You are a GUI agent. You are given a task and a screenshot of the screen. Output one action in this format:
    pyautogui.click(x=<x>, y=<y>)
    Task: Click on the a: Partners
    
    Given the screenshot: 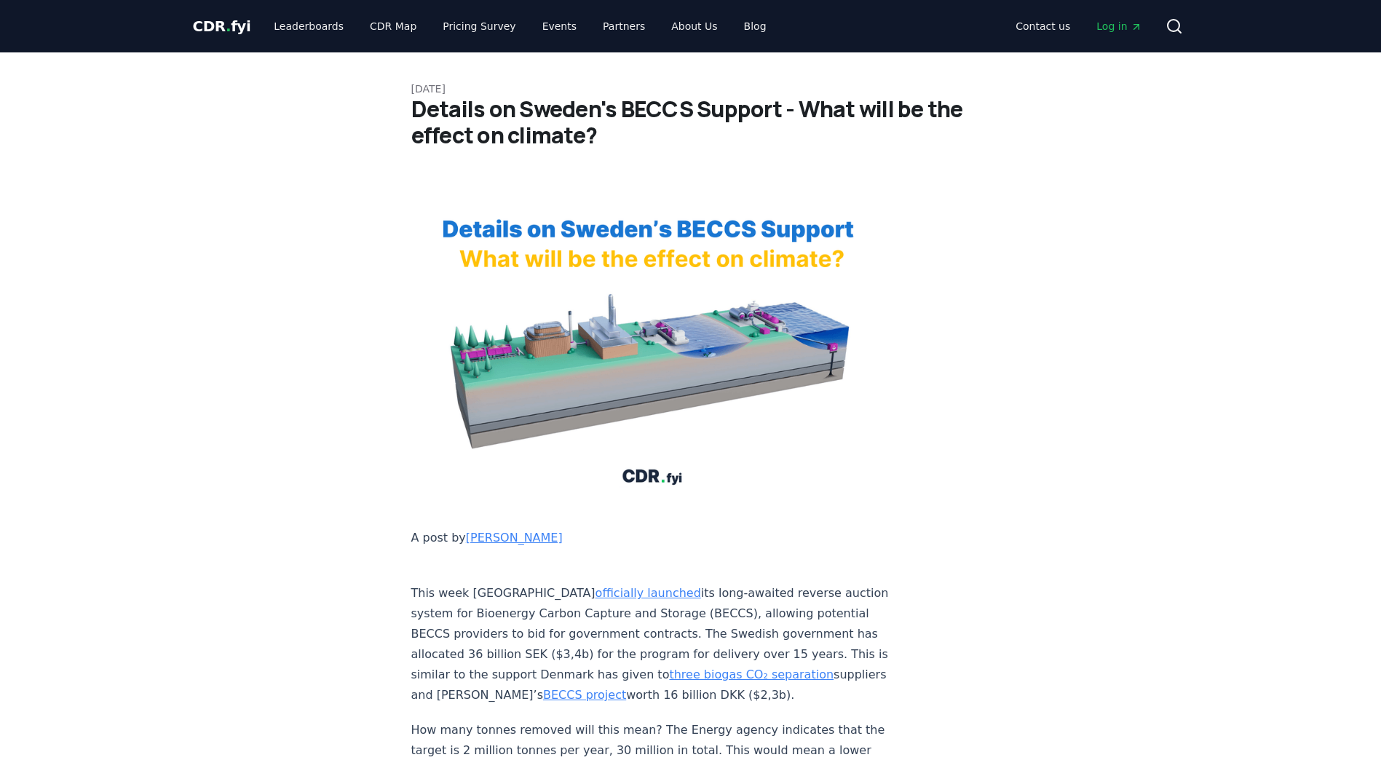 What is the action you would take?
    pyautogui.click(x=624, y=26)
    